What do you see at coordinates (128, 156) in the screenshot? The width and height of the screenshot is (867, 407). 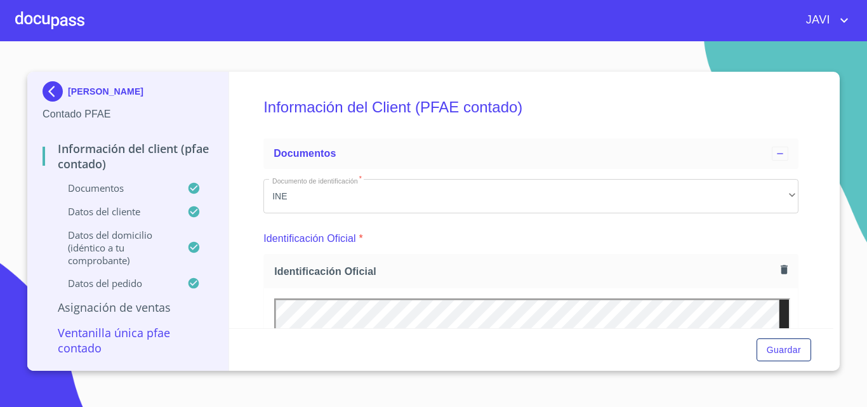 I see `p: Información del Client (PFAE contado)` at bounding box center [128, 156].